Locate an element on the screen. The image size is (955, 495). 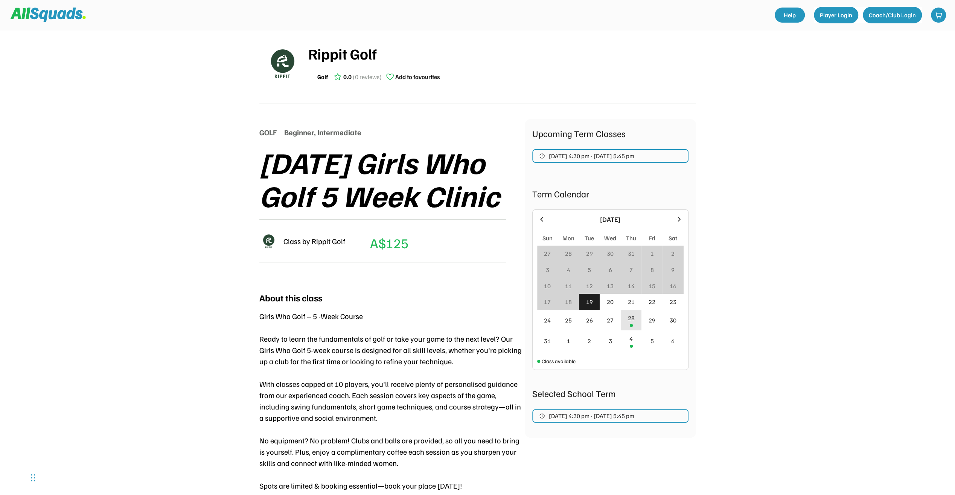
div: 22 is located at coordinates (652, 302).